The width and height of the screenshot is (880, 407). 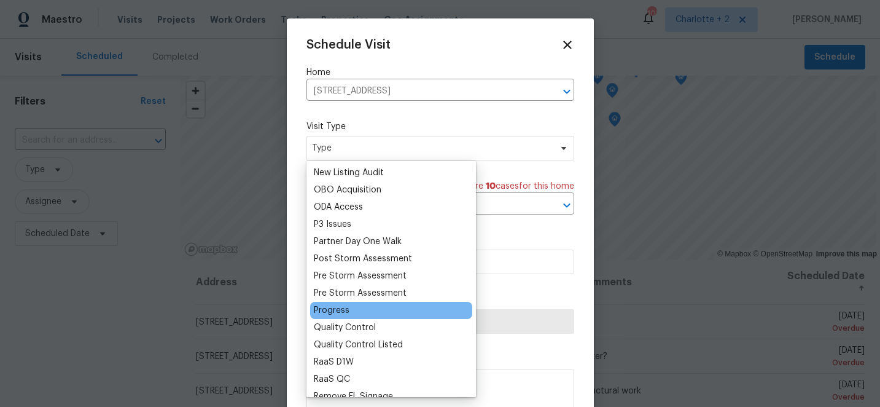 I want to click on div: ODA Access, so click(x=338, y=207).